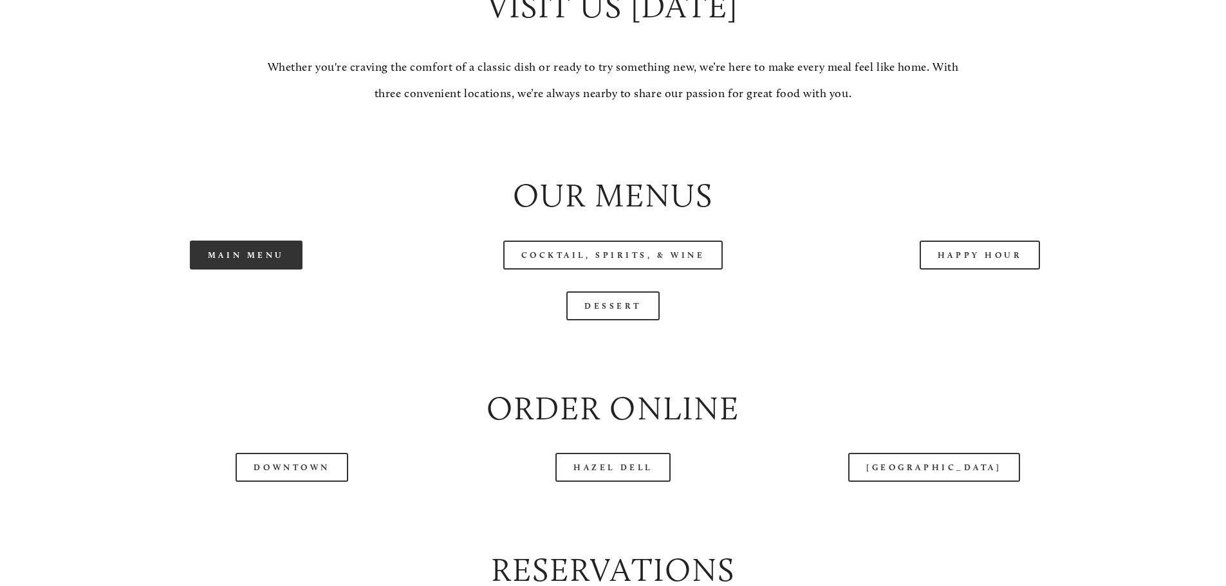 Image resolution: width=1226 pixels, height=586 pixels. Describe the element at coordinates (613, 409) in the screenshot. I see `h2: Order Online` at that location.